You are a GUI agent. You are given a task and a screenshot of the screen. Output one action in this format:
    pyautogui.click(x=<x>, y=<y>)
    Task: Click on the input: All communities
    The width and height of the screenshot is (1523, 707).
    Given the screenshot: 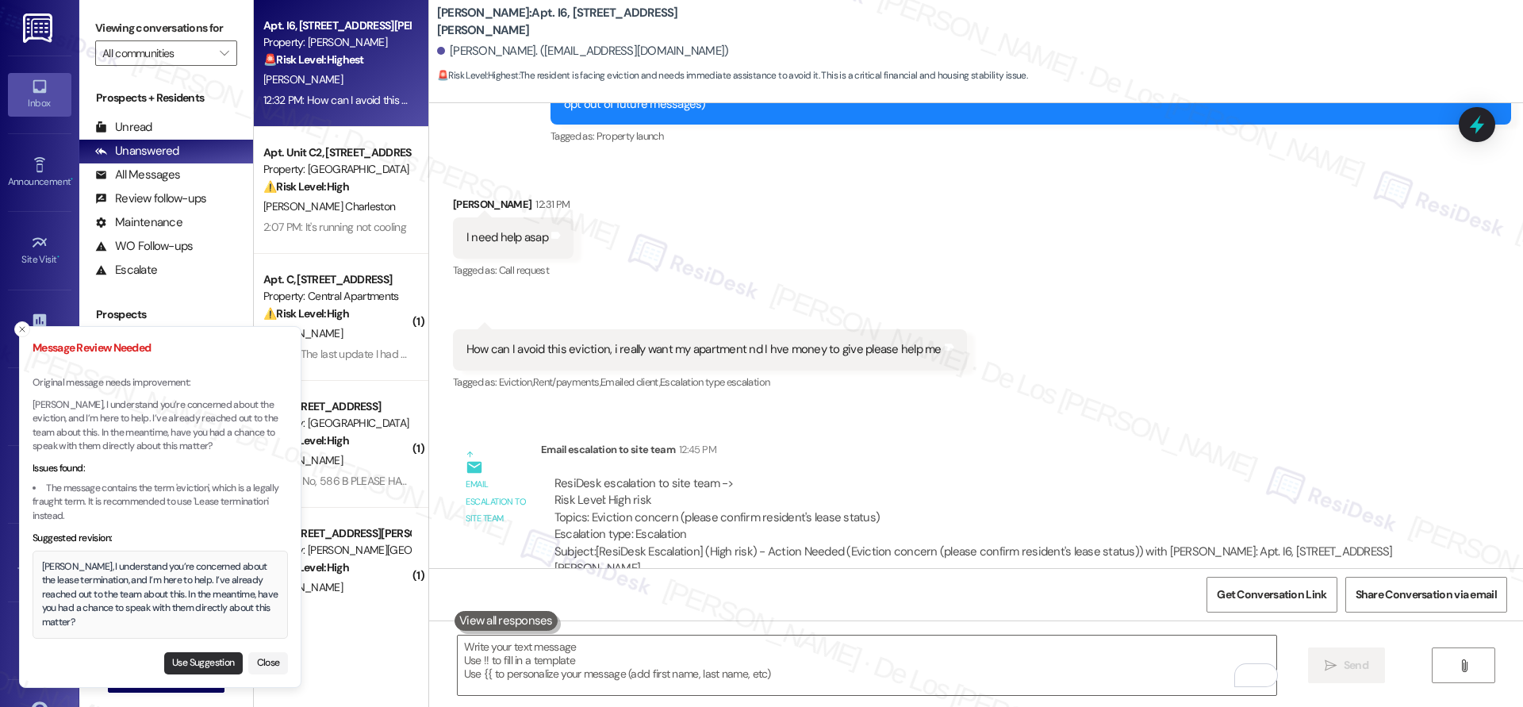 What is the action you would take?
    pyautogui.click(x=157, y=53)
    